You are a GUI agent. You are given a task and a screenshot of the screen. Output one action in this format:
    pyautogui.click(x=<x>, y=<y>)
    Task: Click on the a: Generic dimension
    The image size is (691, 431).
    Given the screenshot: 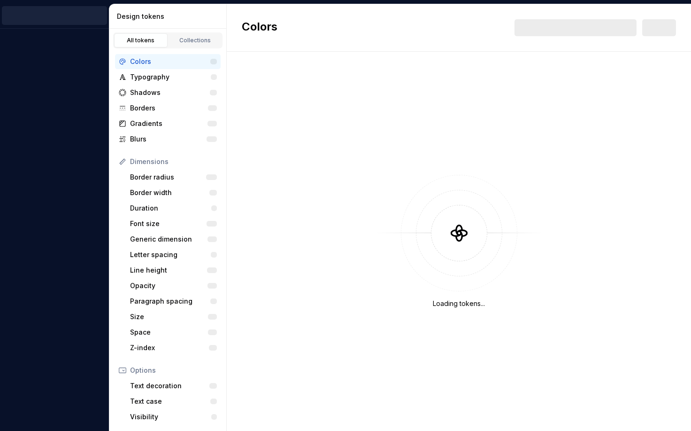 What is the action you would take?
    pyautogui.click(x=173, y=239)
    